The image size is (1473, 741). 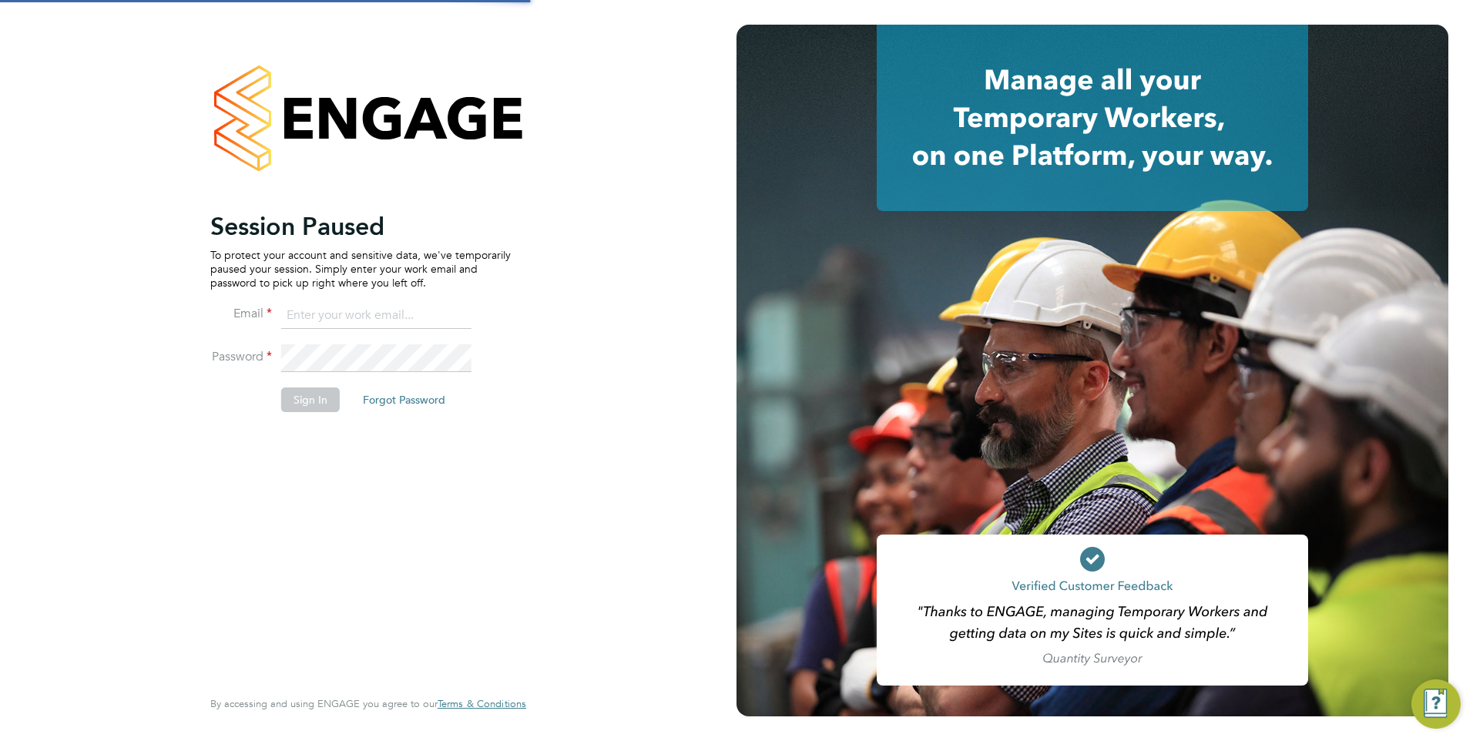 What do you see at coordinates (482, 704) in the screenshot?
I see `span: Terms & Conditions` at bounding box center [482, 704].